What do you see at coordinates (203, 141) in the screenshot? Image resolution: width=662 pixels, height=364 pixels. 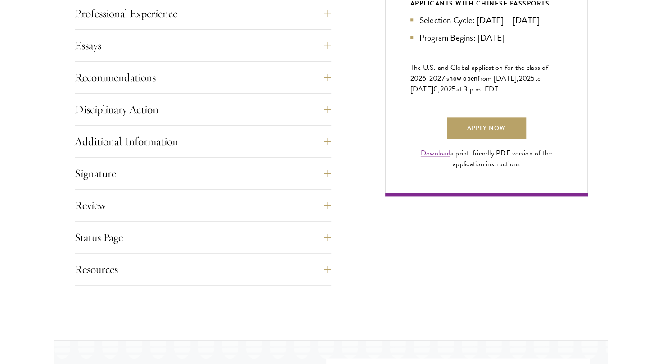 I see `button: Additional Information` at bounding box center [203, 141].